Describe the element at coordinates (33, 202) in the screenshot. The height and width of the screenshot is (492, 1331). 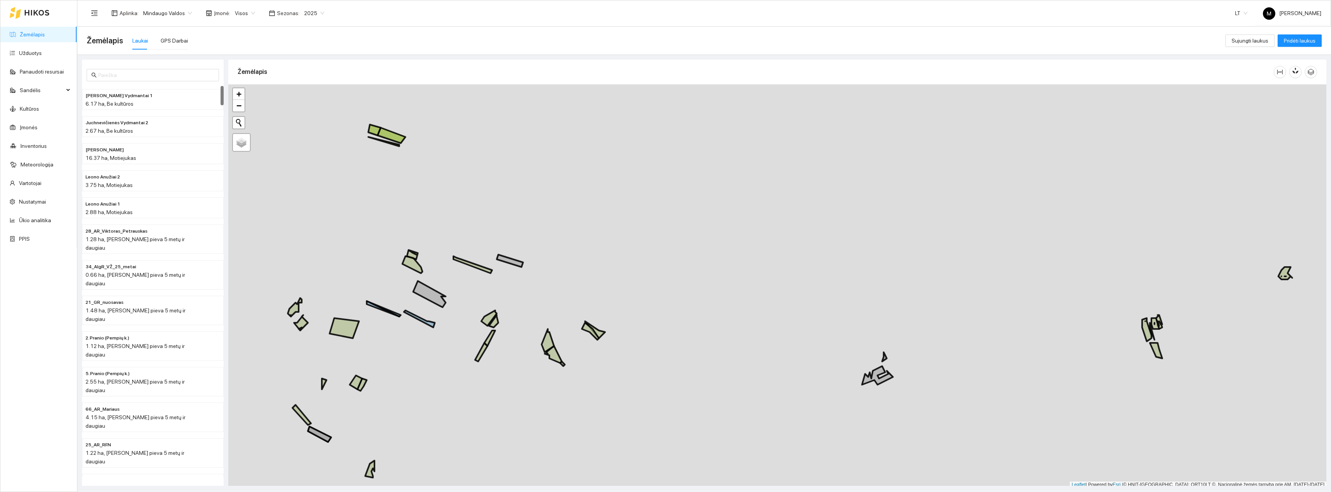
I see `a: Nustatymai` at that location.